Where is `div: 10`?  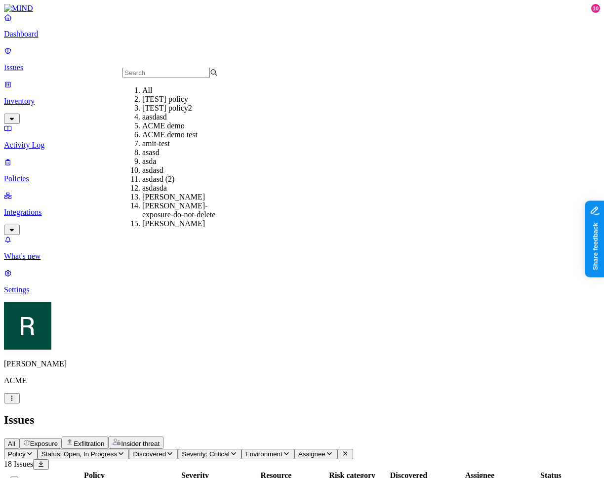
div: 10 is located at coordinates (596, 8).